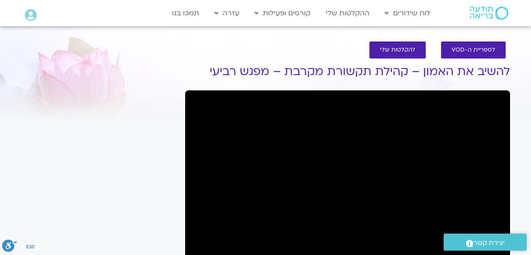 Image resolution: width=531 pixels, height=255 pixels. Describe the element at coordinates (282, 13) in the screenshot. I see `a: קורסים ופעילות` at that location.